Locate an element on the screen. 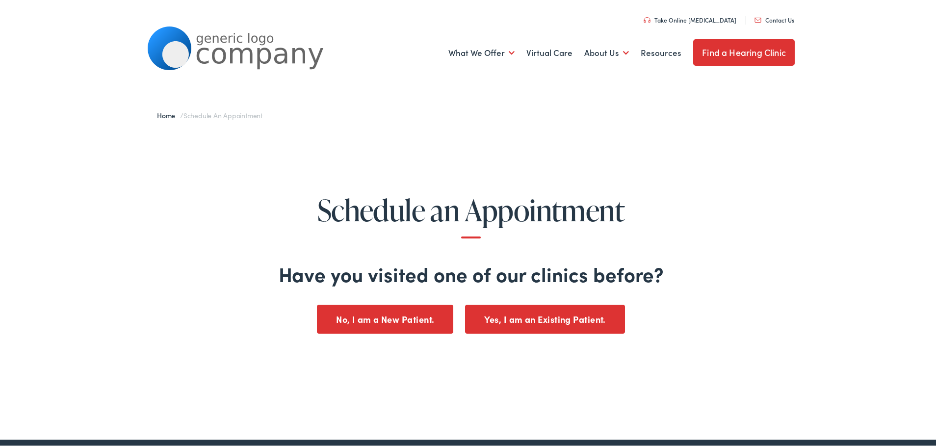  button: No, I am a New Patient. is located at coordinates (385, 317).